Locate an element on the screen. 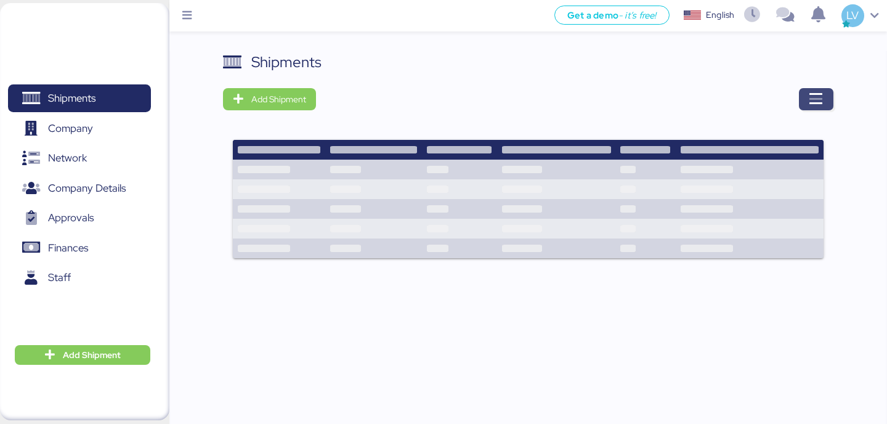  a: Finances is located at coordinates (79, 248).